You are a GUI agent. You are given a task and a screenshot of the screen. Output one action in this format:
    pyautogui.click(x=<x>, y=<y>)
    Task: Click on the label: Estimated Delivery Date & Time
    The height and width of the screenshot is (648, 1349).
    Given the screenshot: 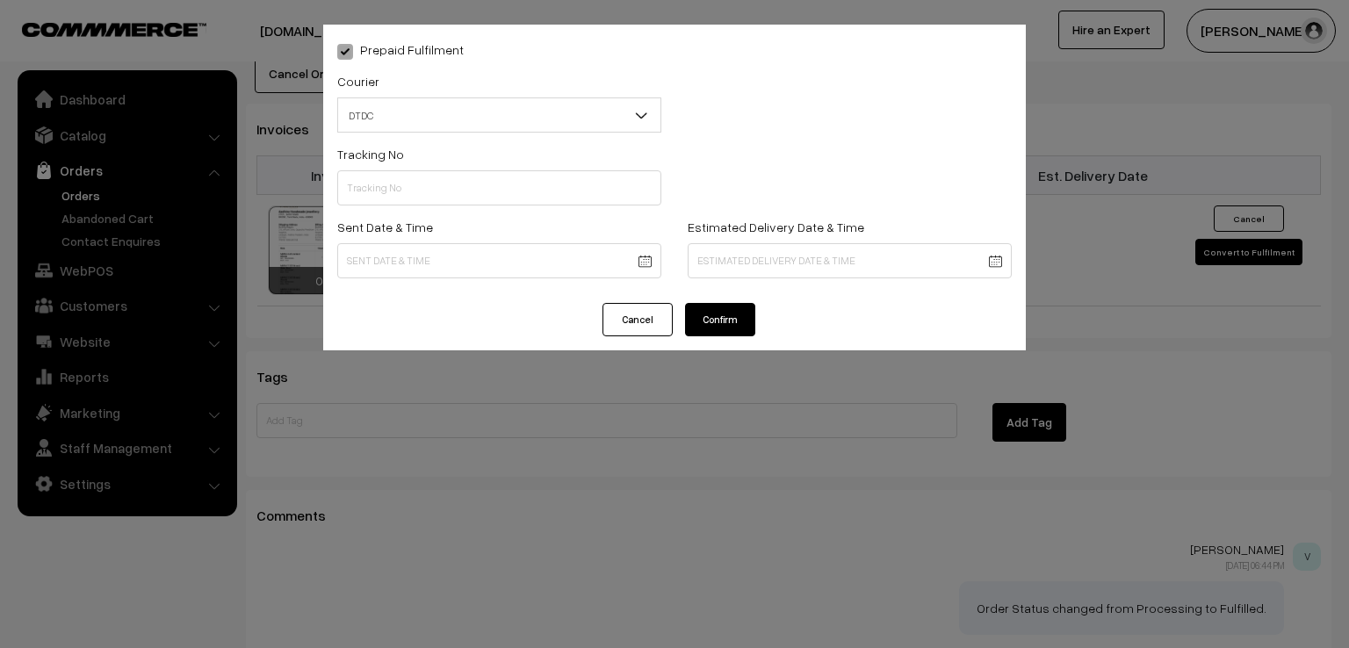 What is the action you would take?
    pyautogui.click(x=776, y=227)
    